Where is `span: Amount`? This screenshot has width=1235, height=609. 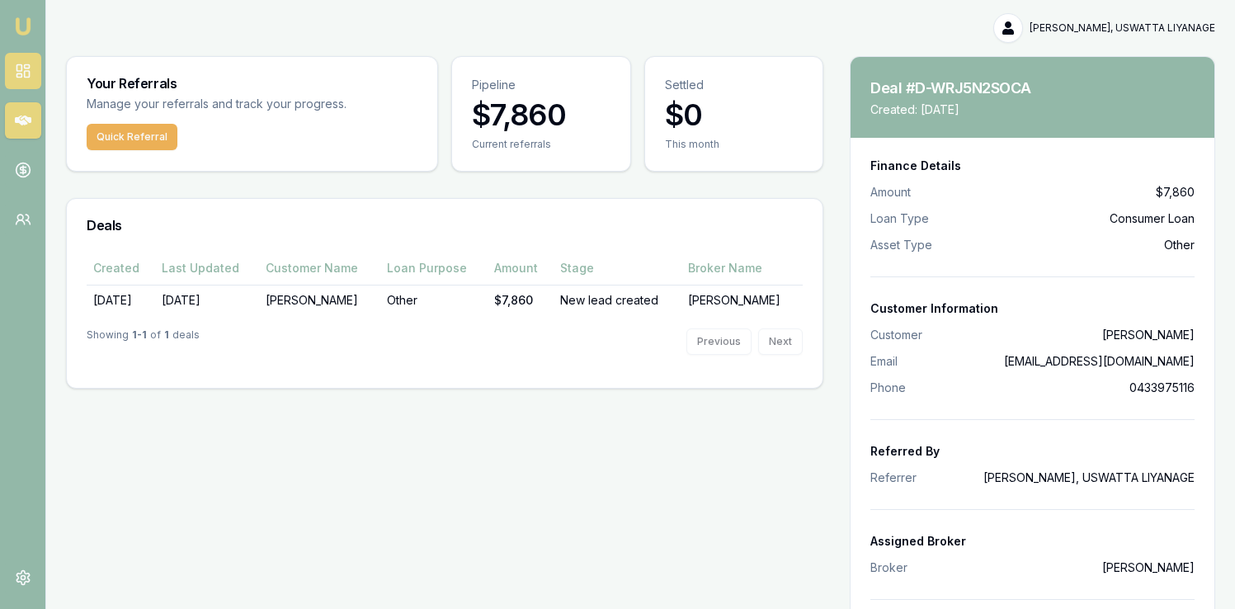 span: Amount is located at coordinates (890, 192).